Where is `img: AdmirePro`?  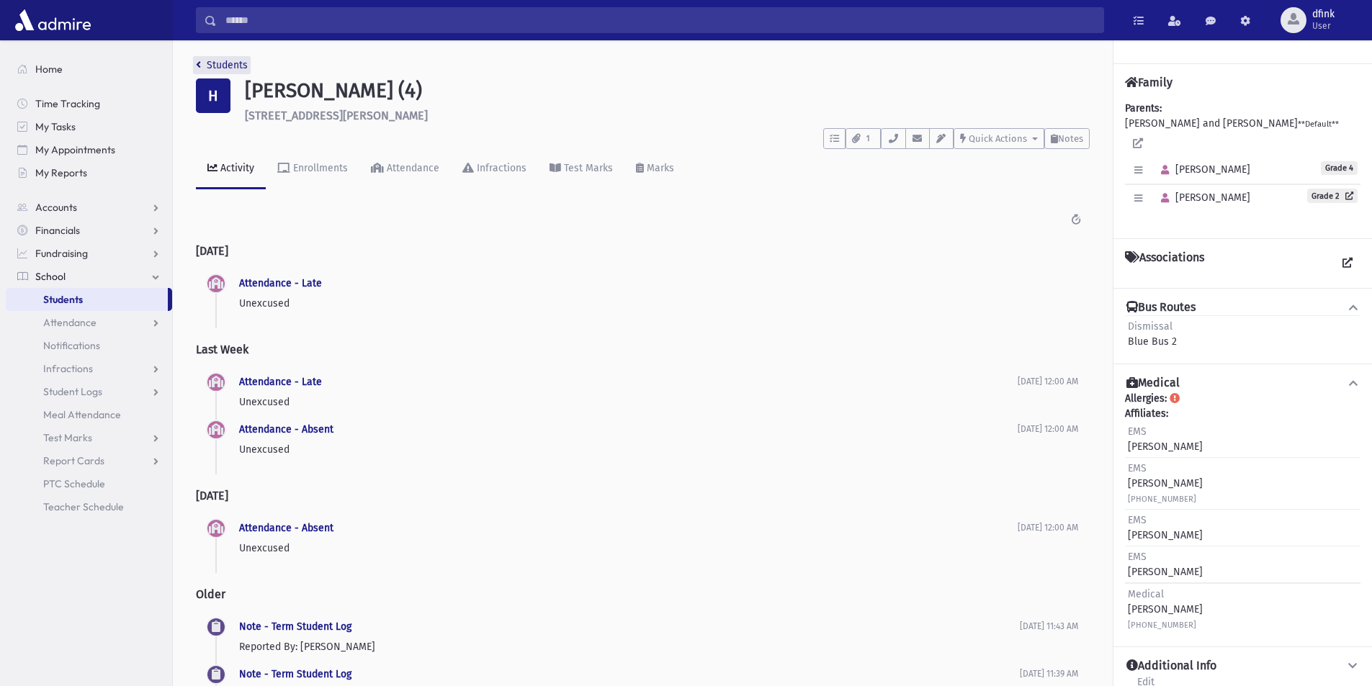
img: AdmirePro is located at coordinates (53, 20).